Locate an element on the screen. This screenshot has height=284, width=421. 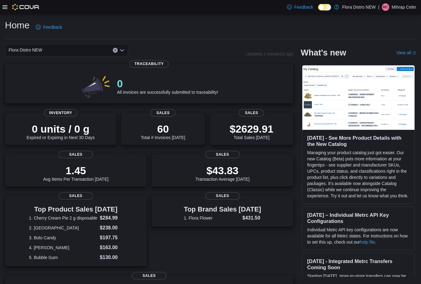
div: All invoices are successfully submitted to traceability! is located at coordinates (168, 86).